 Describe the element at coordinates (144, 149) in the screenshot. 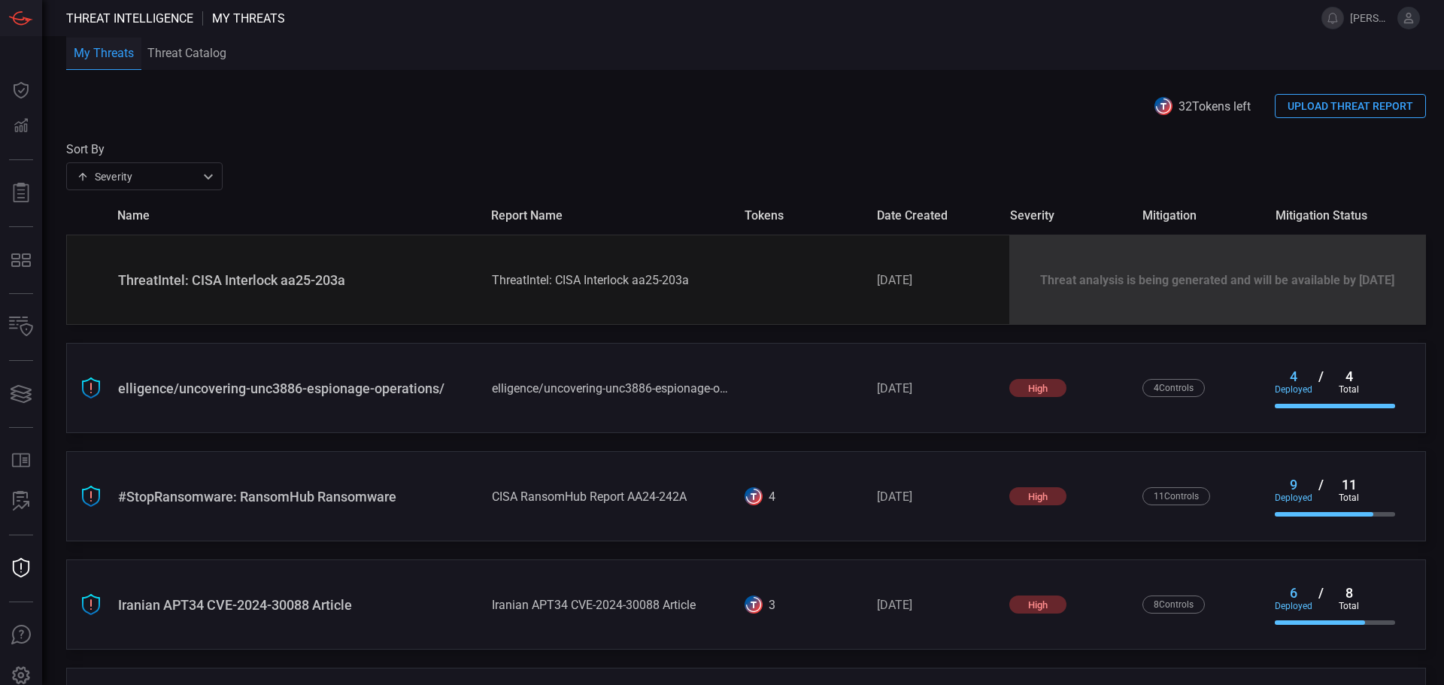

I see `label: Sort By` at that location.